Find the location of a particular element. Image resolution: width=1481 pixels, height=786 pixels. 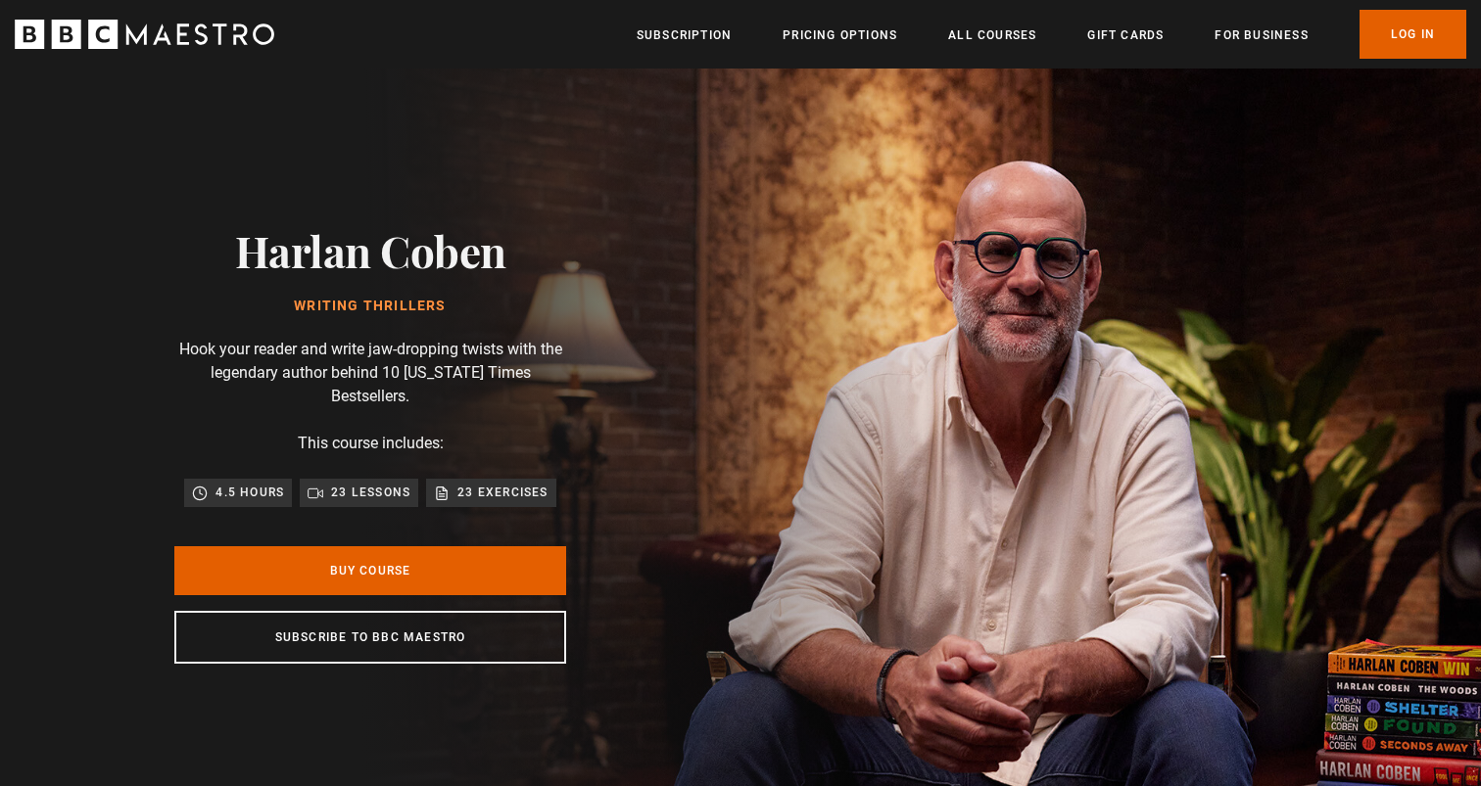

a: Subscribe to BBC Maestro is located at coordinates (370, 638).